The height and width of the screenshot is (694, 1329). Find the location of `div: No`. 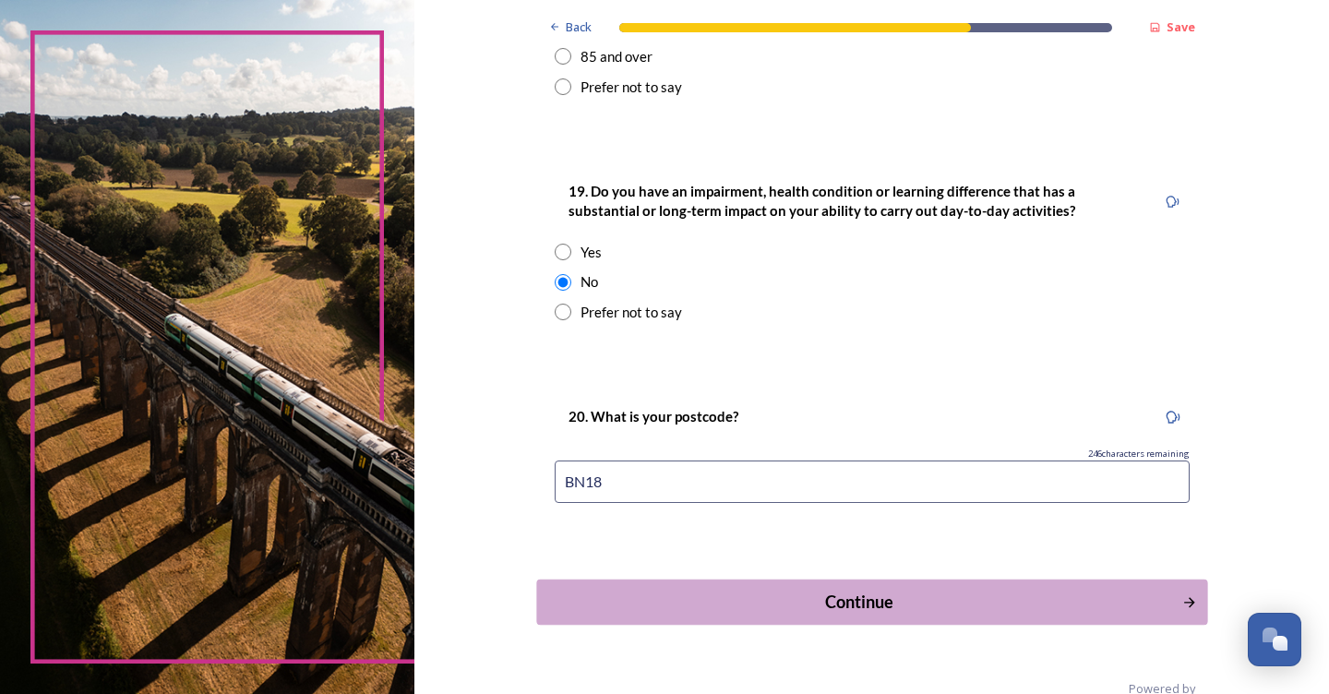

div: No is located at coordinates (589, 282).